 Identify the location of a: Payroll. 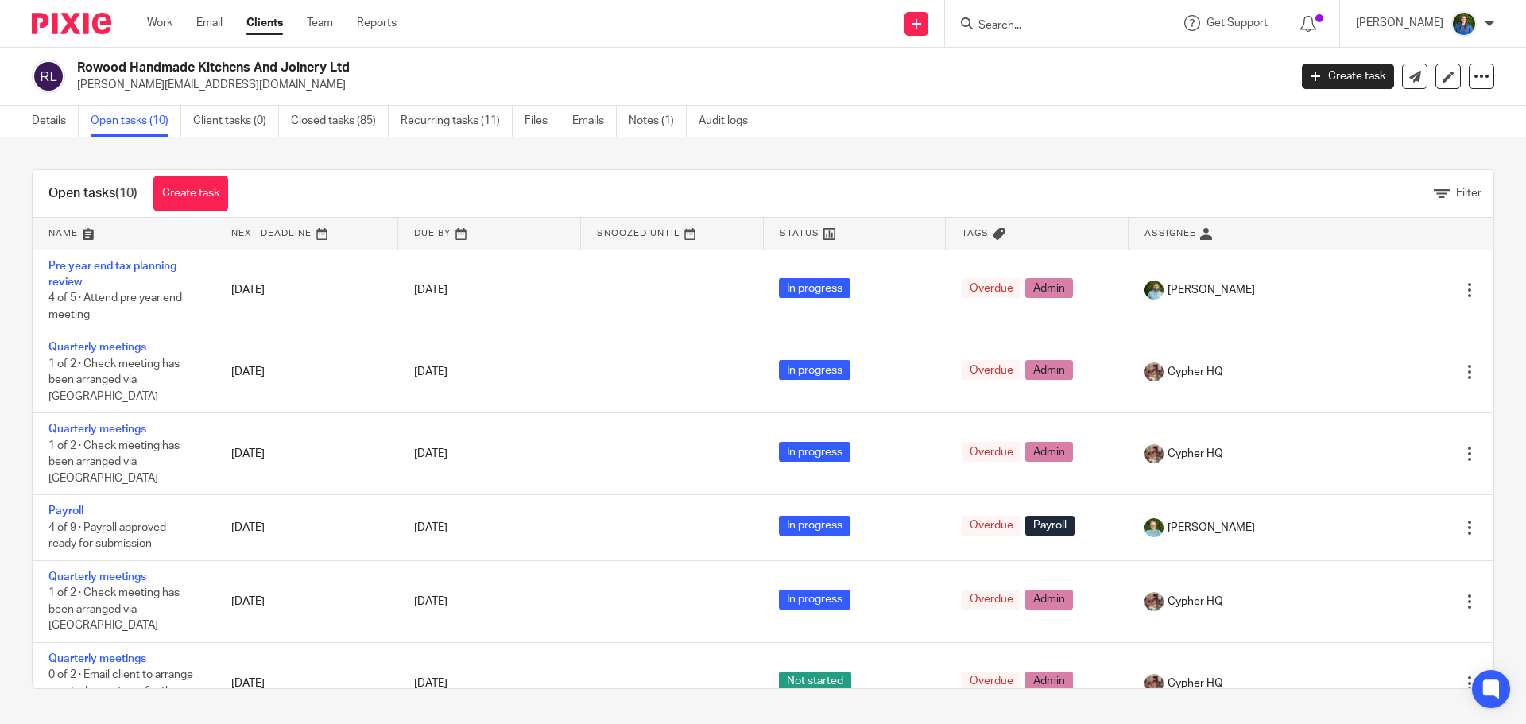
(66, 511).